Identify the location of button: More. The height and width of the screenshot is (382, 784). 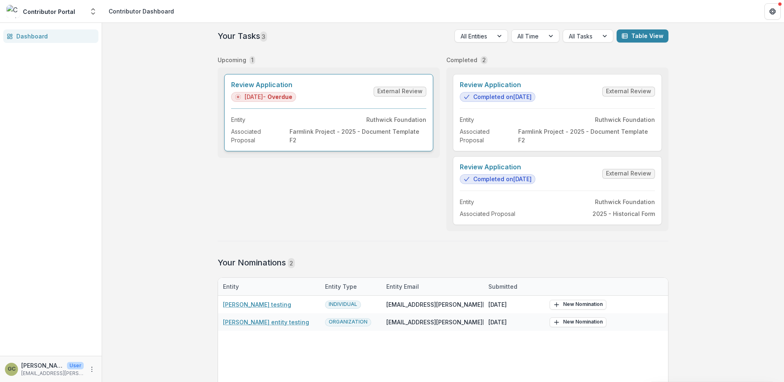
(92, 369).